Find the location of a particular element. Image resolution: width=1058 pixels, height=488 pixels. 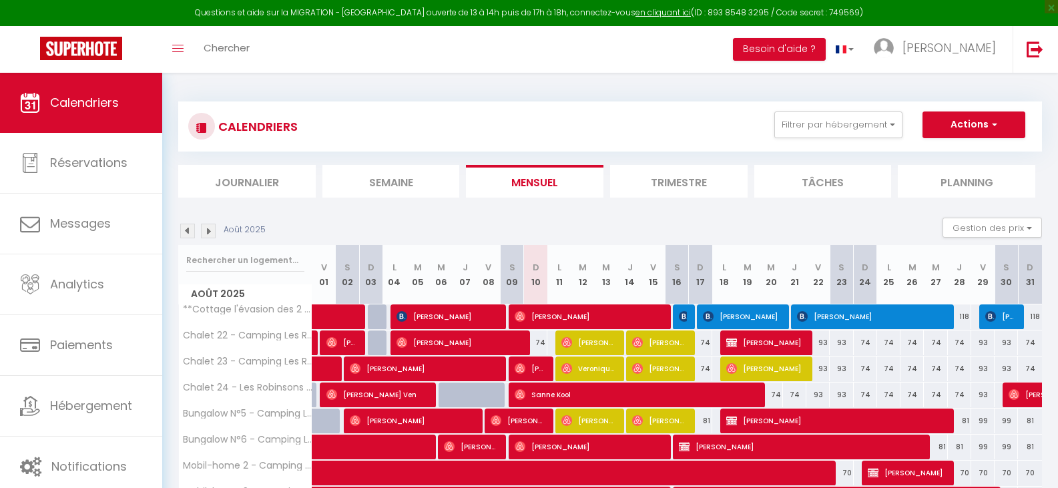

div: 118 is located at coordinates (1030, 316).